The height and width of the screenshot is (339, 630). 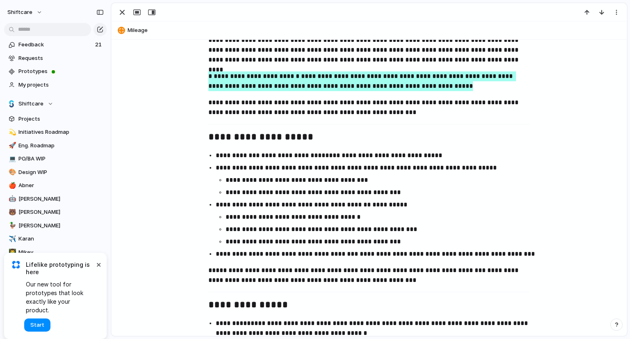 I want to click on a: ✈️Karan, so click(x=55, y=239).